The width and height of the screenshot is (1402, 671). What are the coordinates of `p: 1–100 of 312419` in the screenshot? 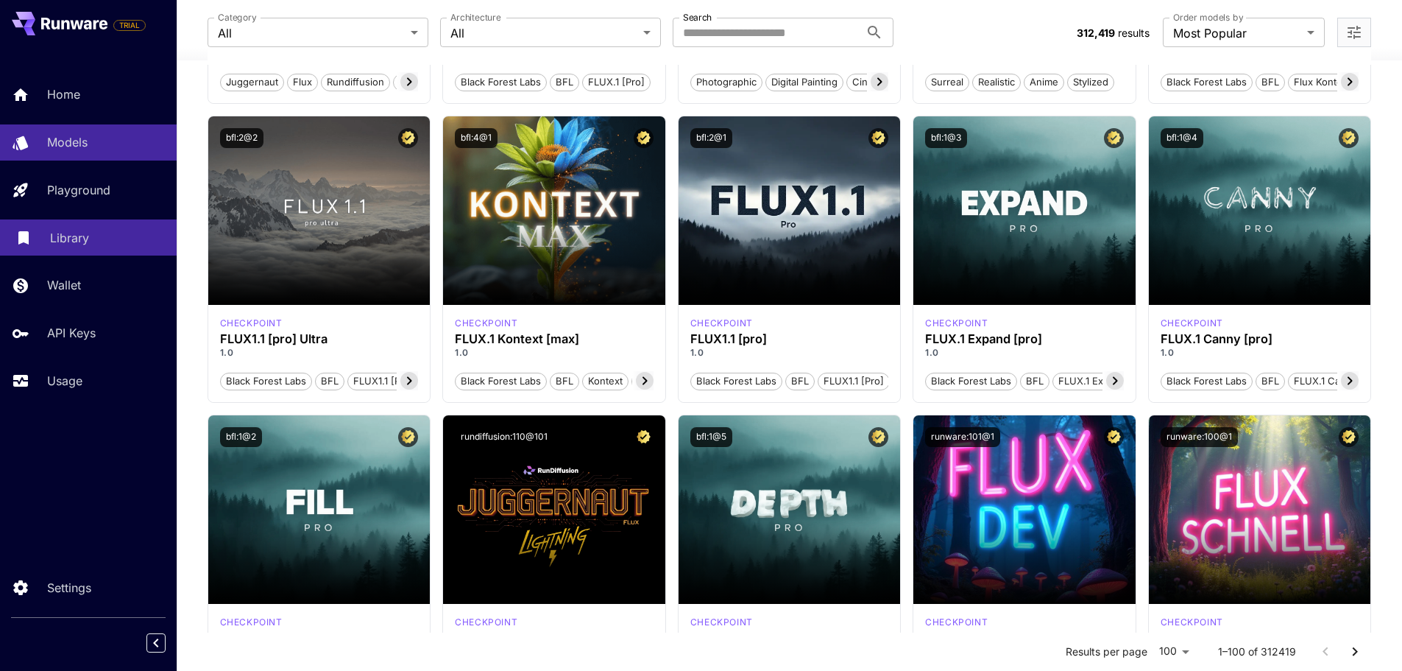 It's located at (1257, 651).